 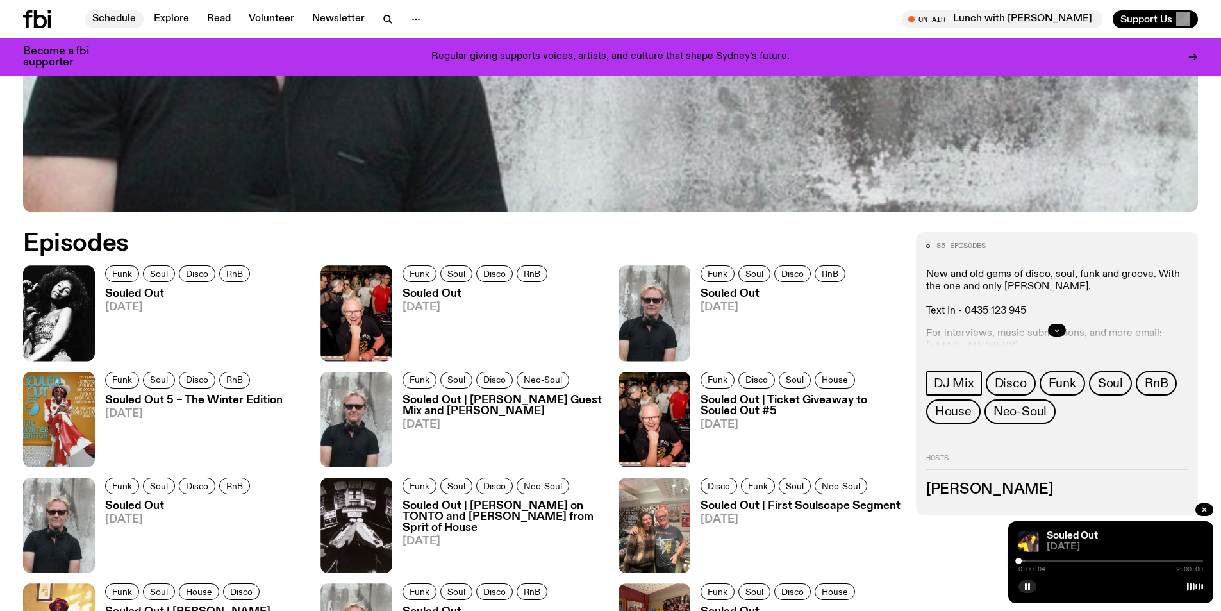 I want to click on span: 85 episodes, so click(x=961, y=245).